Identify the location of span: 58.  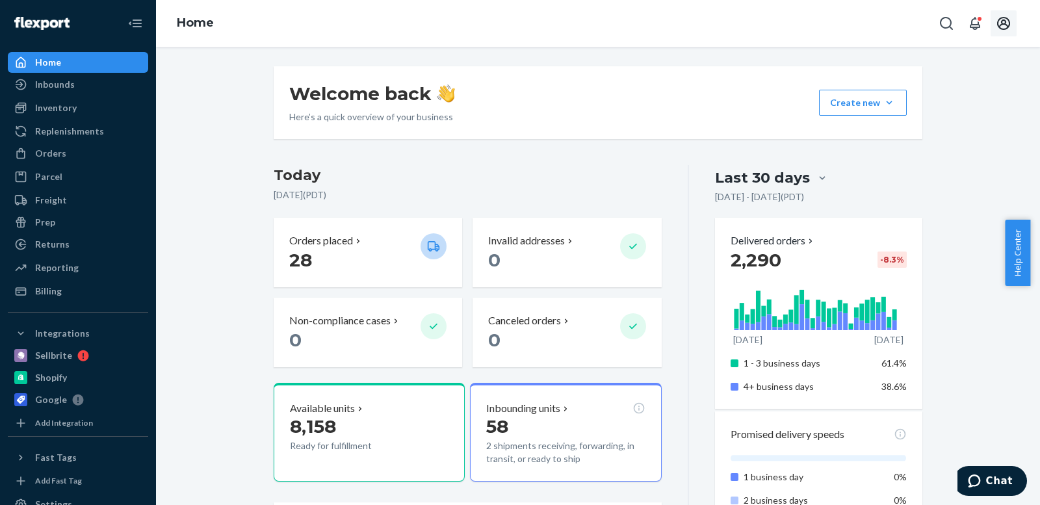
(497, 426).